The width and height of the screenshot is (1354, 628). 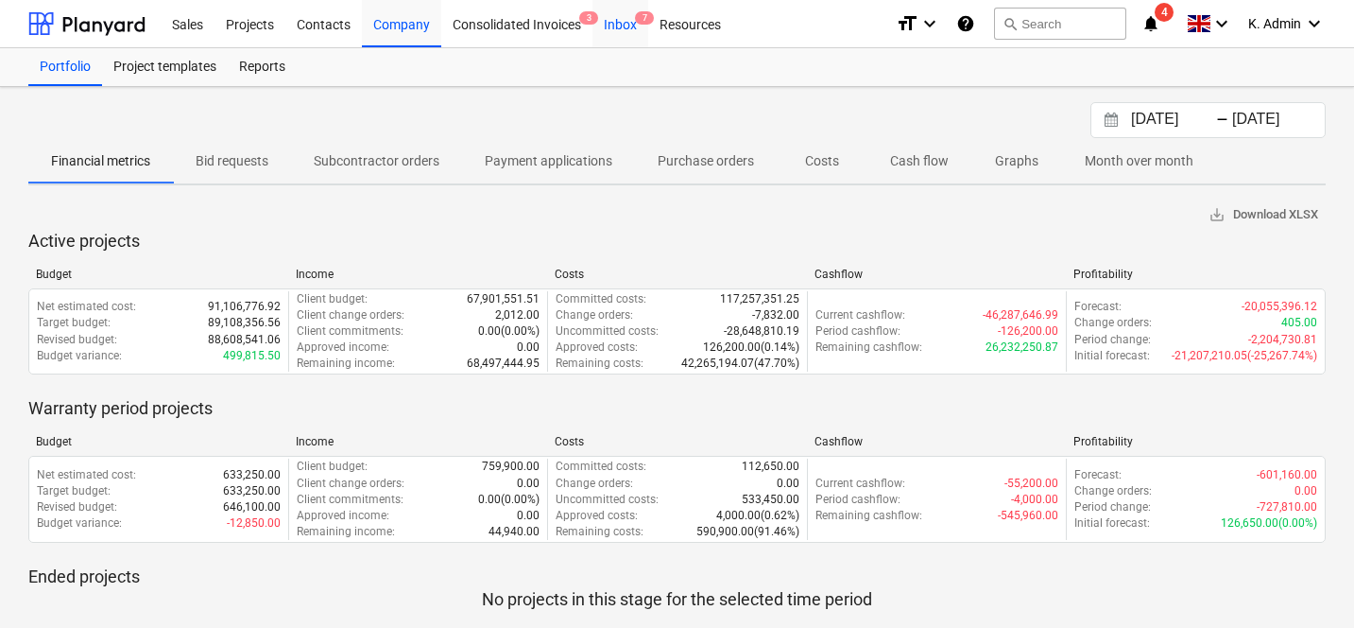 I want to click on p: -2,204,730.81, so click(x=1283, y=339).